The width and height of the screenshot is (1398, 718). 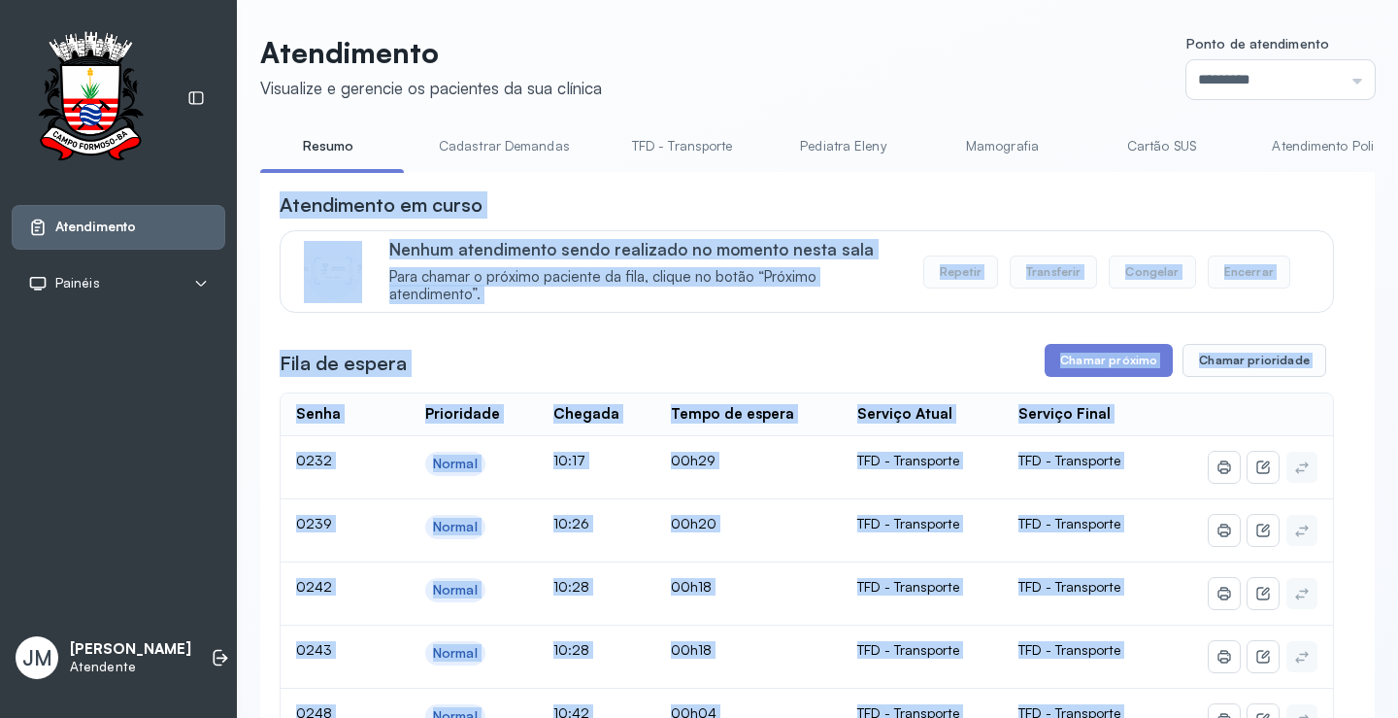 What do you see at coordinates (328, 146) in the screenshot?
I see `a: Resumo` at bounding box center [328, 146].